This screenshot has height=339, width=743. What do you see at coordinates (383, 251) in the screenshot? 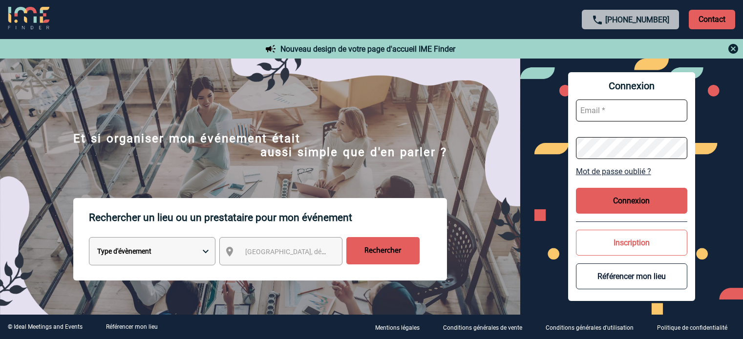
I see `input: Rechercher` at bounding box center [383, 251].